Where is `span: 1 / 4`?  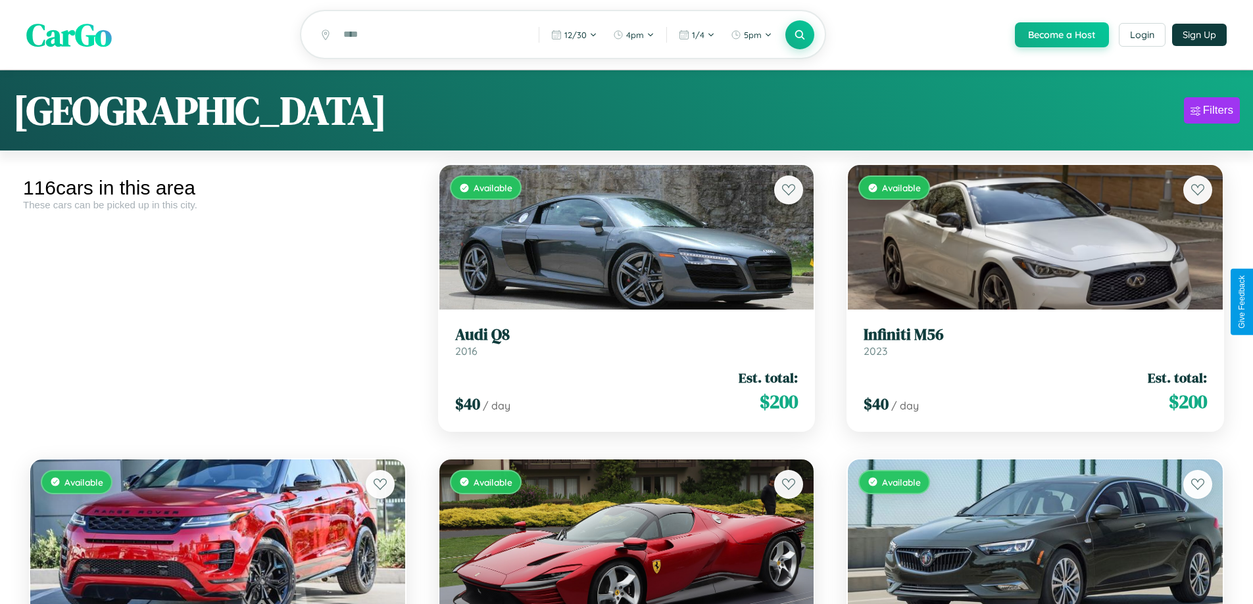
span: 1 / 4 is located at coordinates (698, 35).